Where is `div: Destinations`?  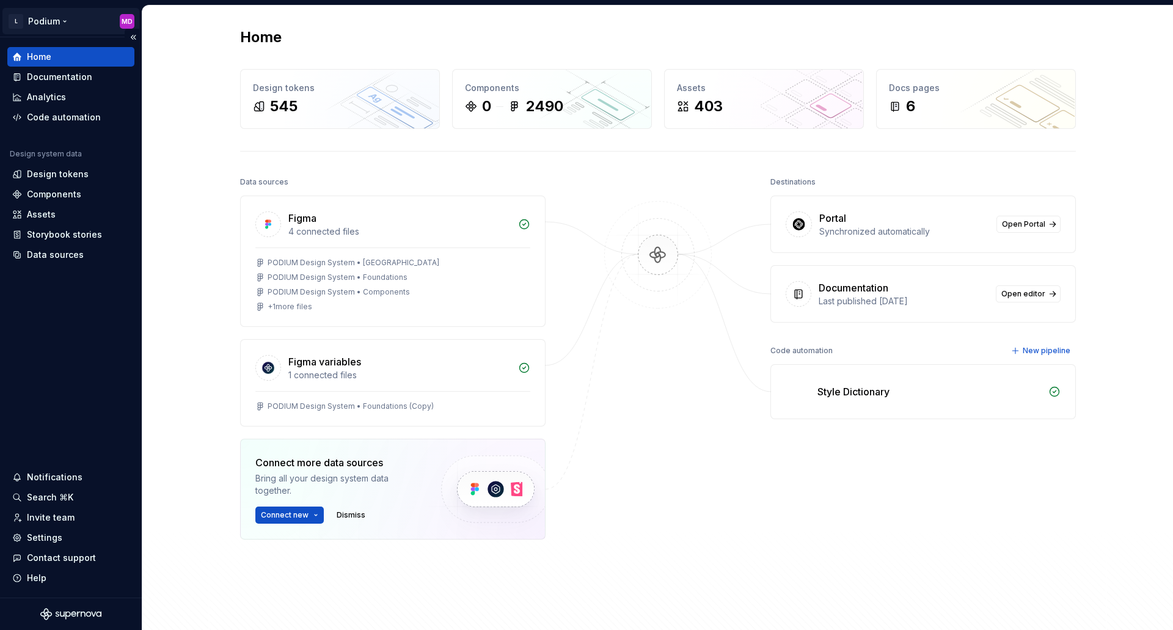
div: Destinations is located at coordinates (793, 182).